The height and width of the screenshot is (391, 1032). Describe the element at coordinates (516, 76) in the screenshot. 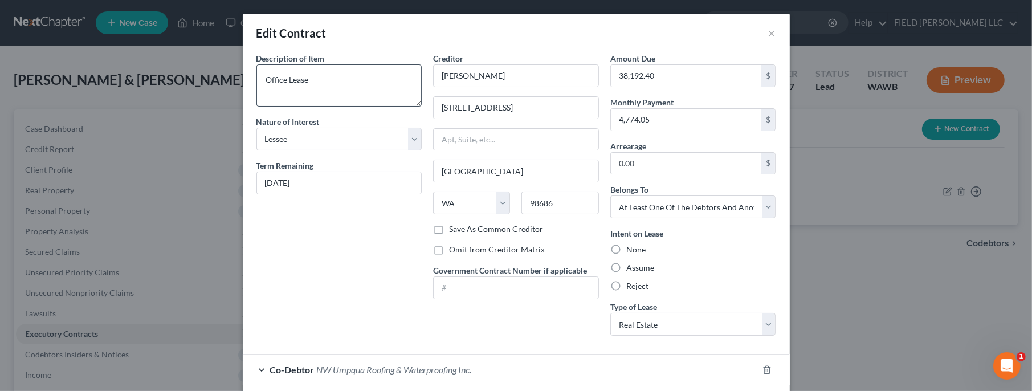

I see `input: Search creditor by name...` at that location.